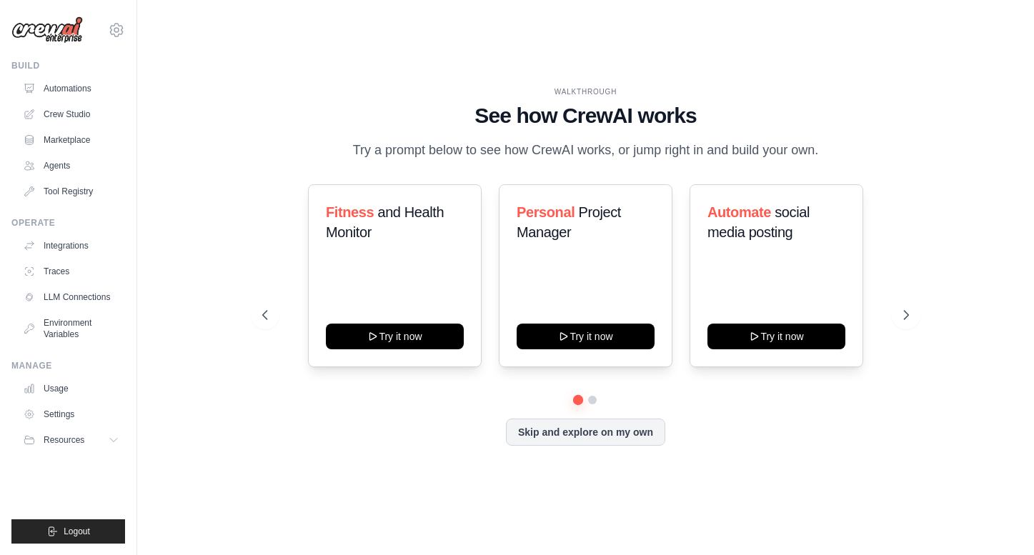 This screenshot has height=555, width=1034. Describe the element at coordinates (71, 414) in the screenshot. I see `a: Settings` at that location.